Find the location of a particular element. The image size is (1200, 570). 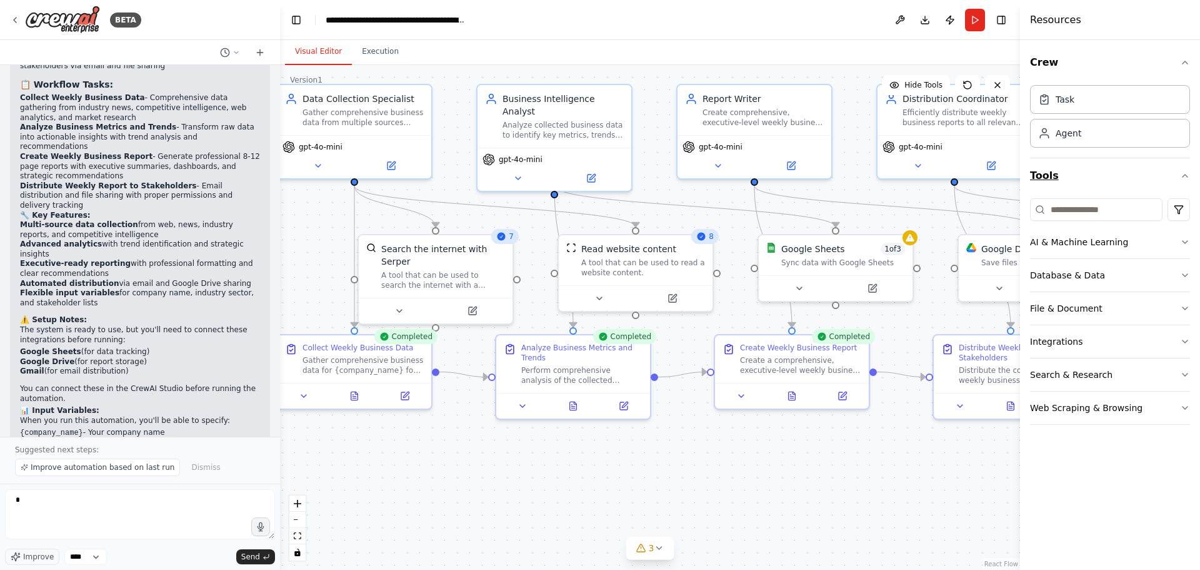

div: A tool that can be used to search the internet with a search_query. Supports different search typ... is located at coordinates (443, 280).